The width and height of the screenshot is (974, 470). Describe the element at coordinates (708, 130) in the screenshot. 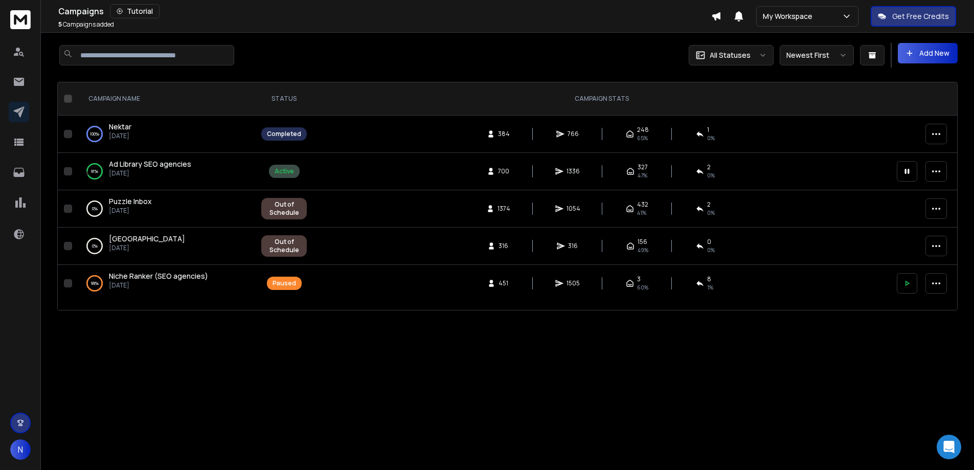

I see `span: 1` at that location.